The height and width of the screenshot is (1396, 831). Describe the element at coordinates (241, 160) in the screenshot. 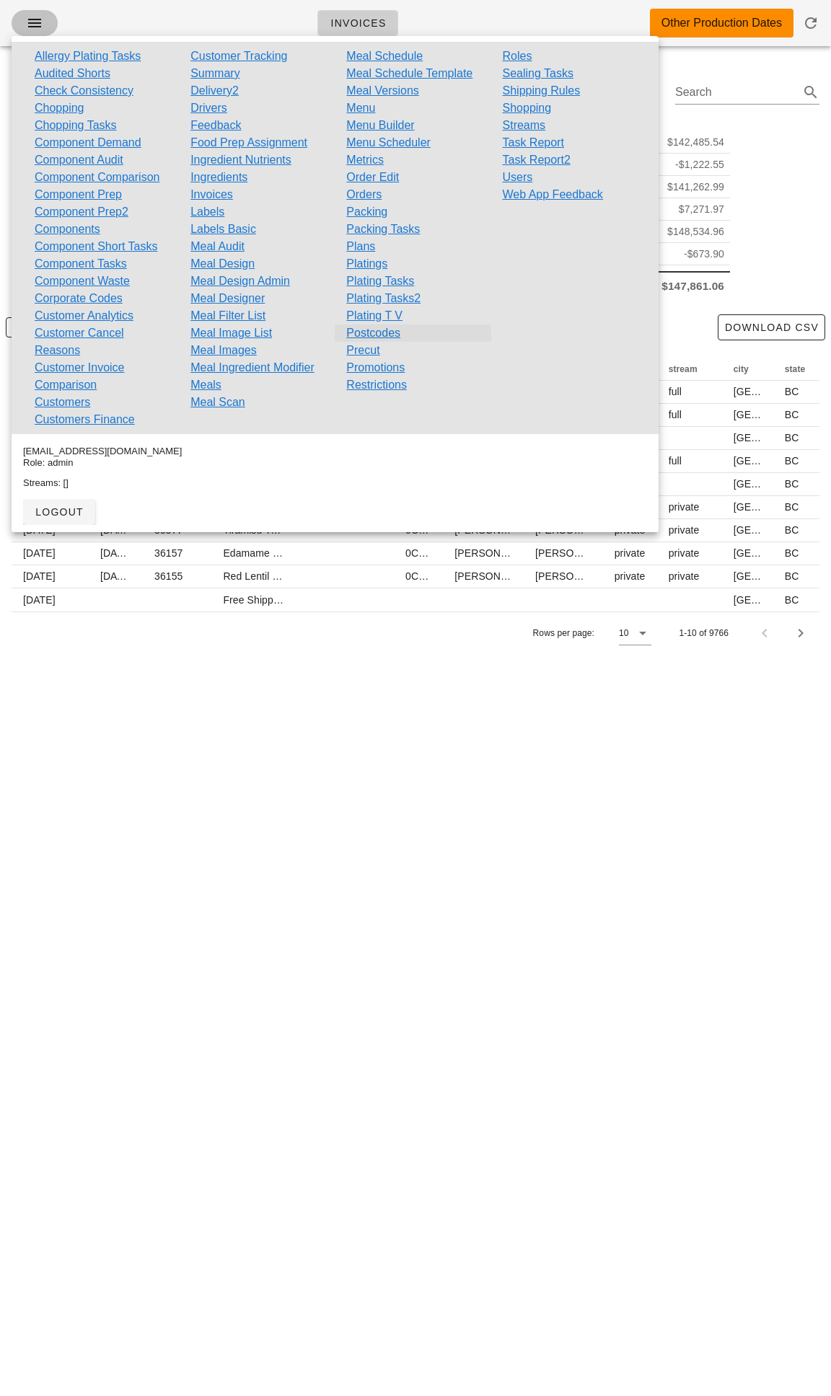

I see `a: Ingredient Nutrients` at that location.